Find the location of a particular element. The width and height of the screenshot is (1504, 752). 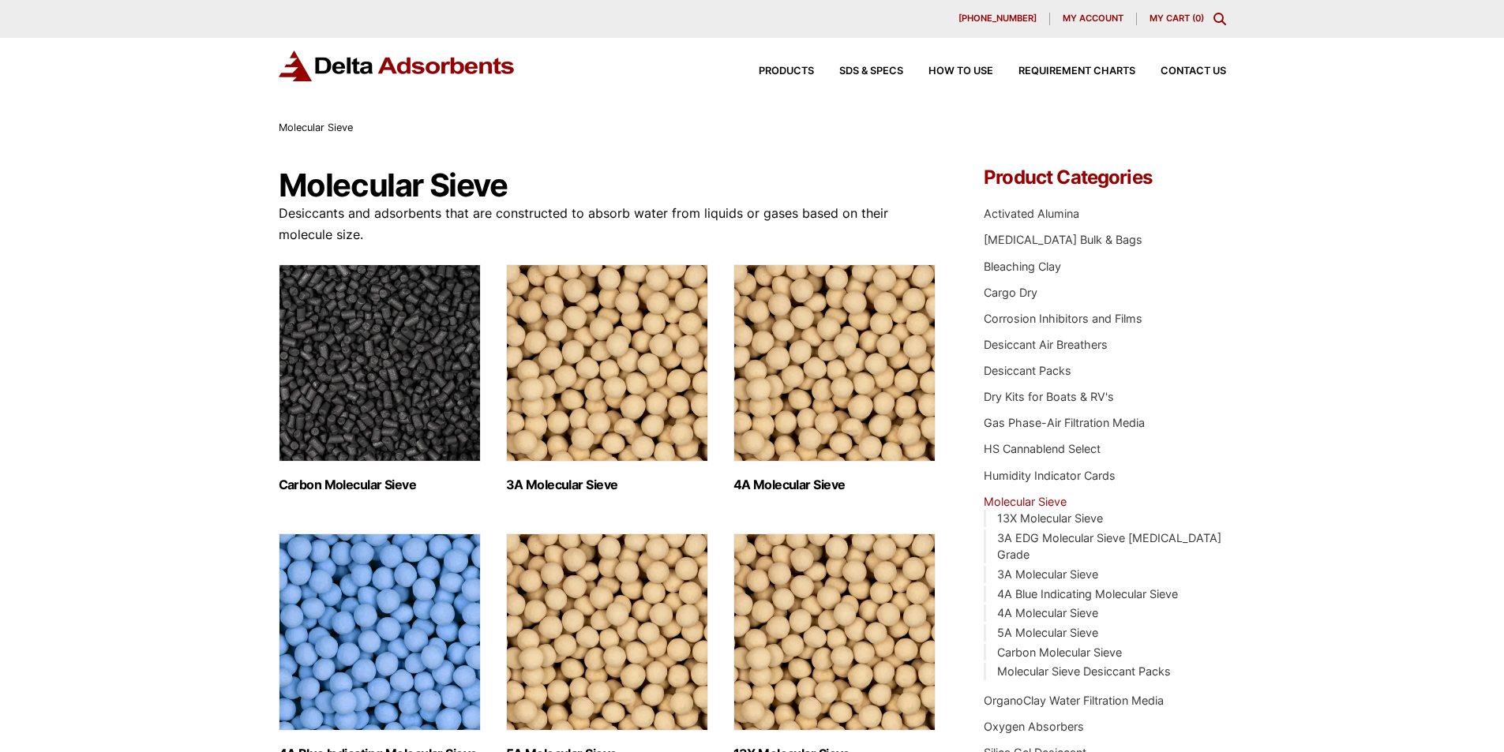

img: Delta Adsorbents is located at coordinates (397, 66).